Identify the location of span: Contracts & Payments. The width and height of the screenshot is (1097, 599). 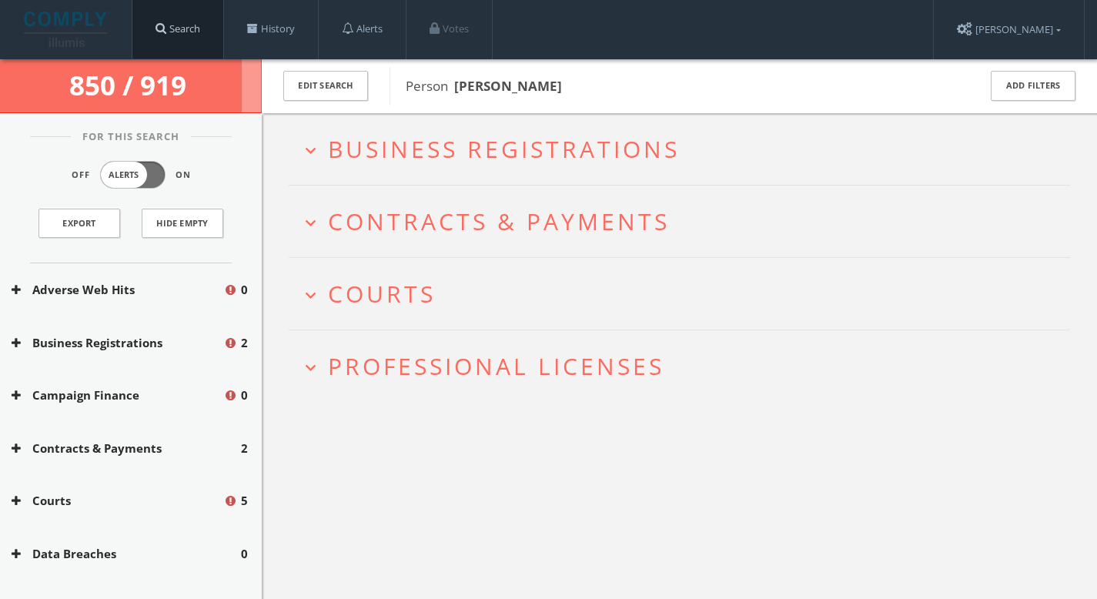
(499, 221).